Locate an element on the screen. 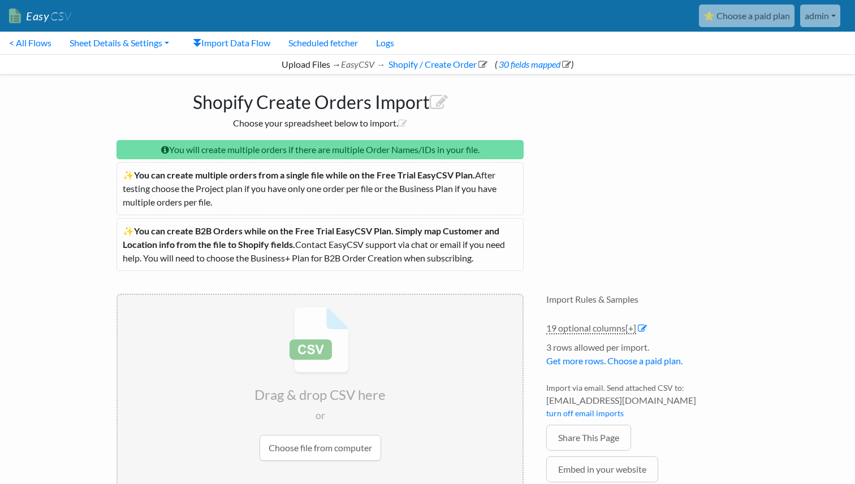  b: You can create multiple orders from a single file while on the Free Trial EasyCSV Plan. is located at coordinates (304, 175).